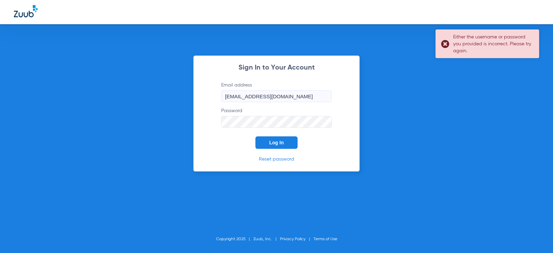 The height and width of the screenshot is (253, 553). What do you see at coordinates (26, 11) in the screenshot?
I see `img: Zuub Logo` at bounding box center [26, 11].